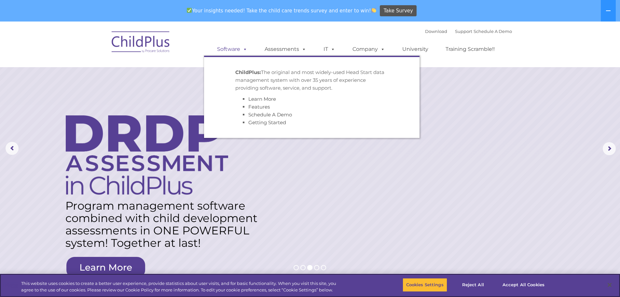 This screenshot has width=620, height=297. I want to click on p: The original and most widely-used Head Start data management system with over 35 years of experie..., so click(312, 80).